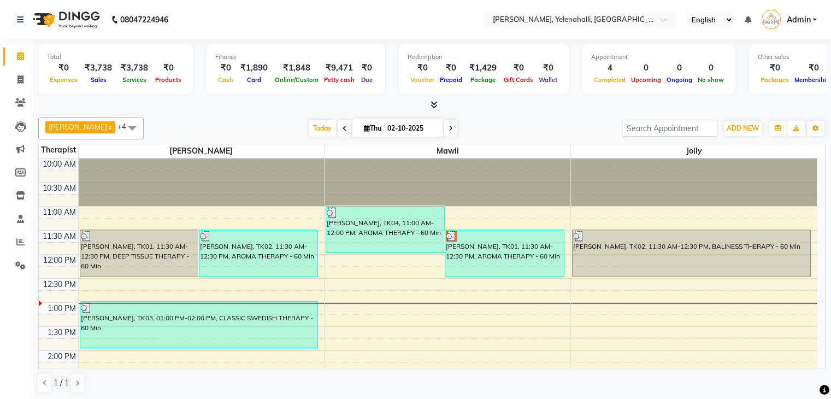 The image size is (831, 399). I want to click on span: Card, so click(254, 80).